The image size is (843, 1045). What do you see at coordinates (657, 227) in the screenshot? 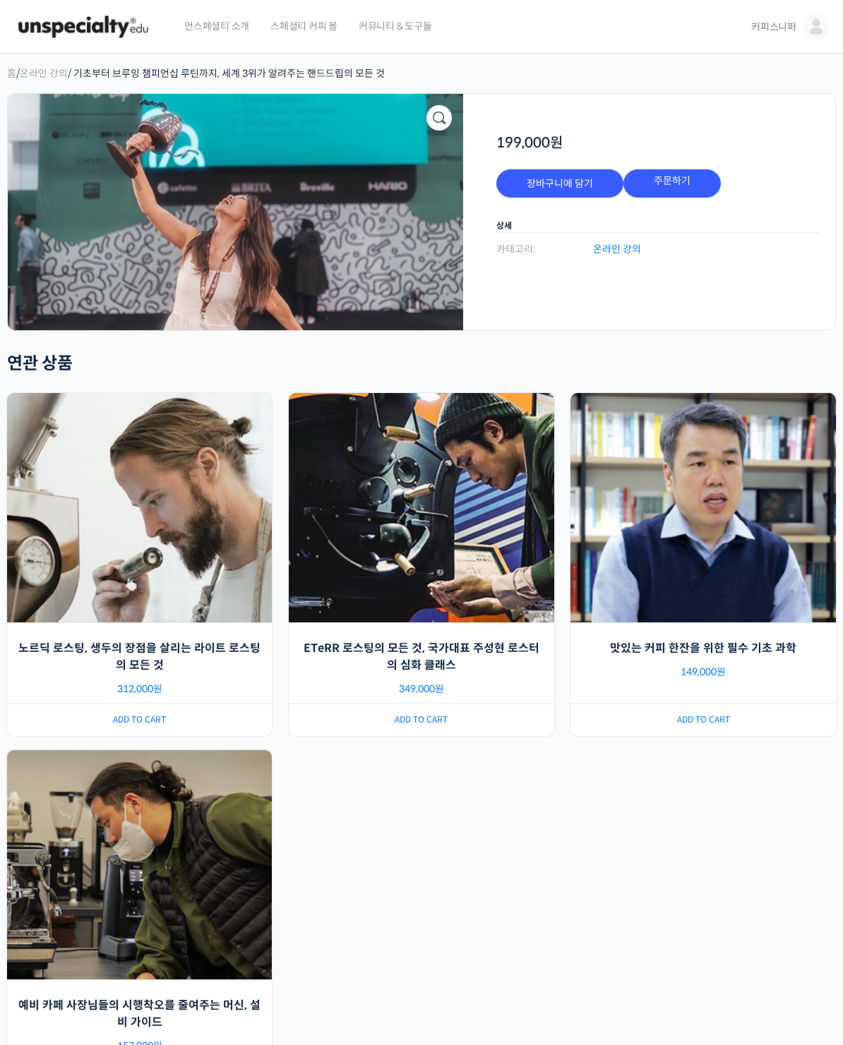
I see `h4: 상세` at bounding box center [657, 227].